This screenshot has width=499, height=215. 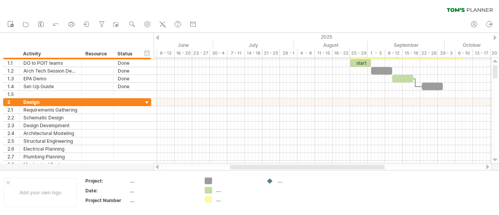 I want to click on div: Set-Up Guide, so click(x=50, y=86).